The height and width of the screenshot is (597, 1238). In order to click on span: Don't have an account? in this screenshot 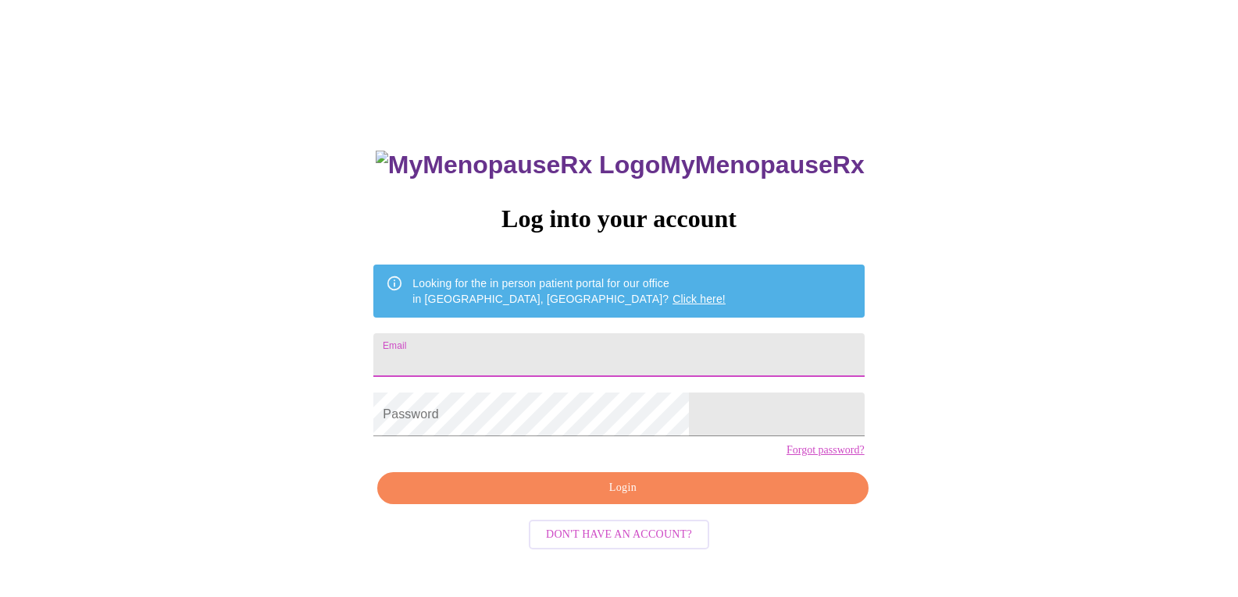, I will do `click(619, 535)`.